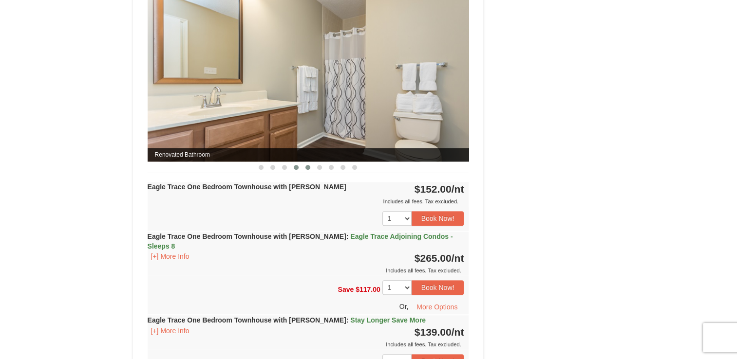  Describe the element at coordinates (433, 258) in the screenshot. I see `span: $265.00` at that location.